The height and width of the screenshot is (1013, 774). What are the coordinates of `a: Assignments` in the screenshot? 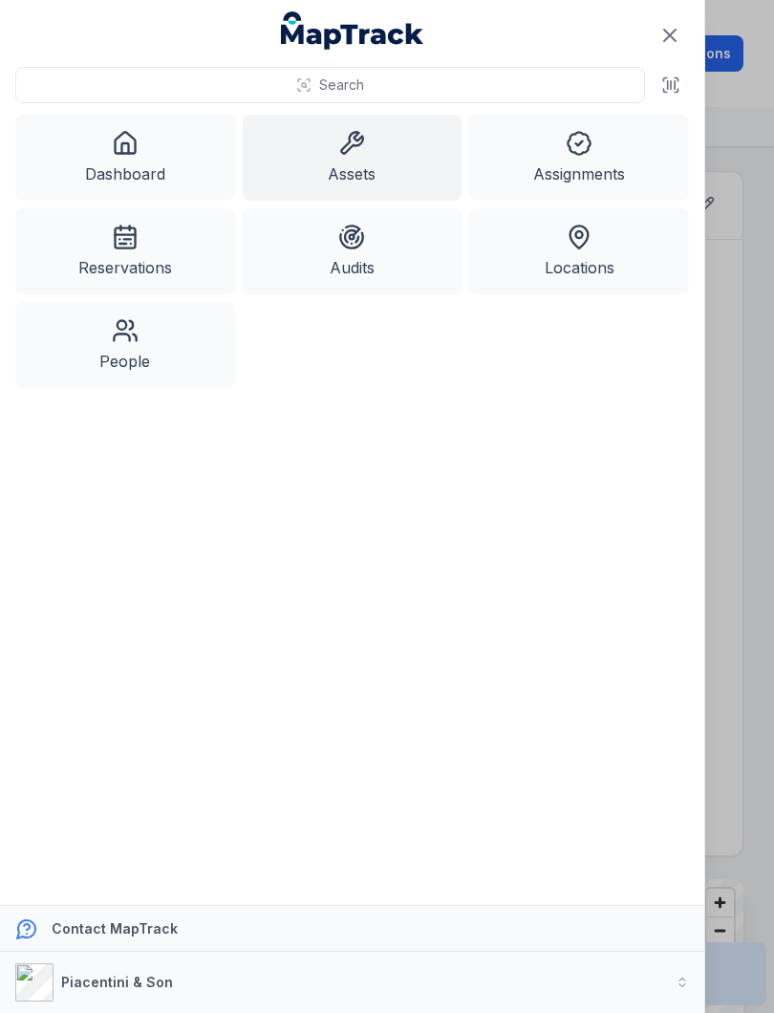 It's located at (579, 158).